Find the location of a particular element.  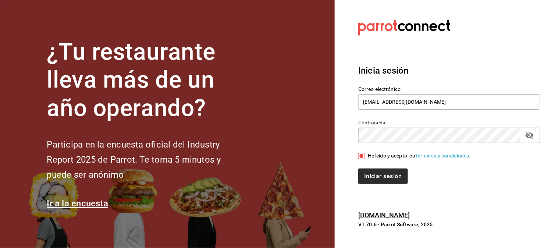

a: Ir a la encuesta is located at coordinates (77, 203).